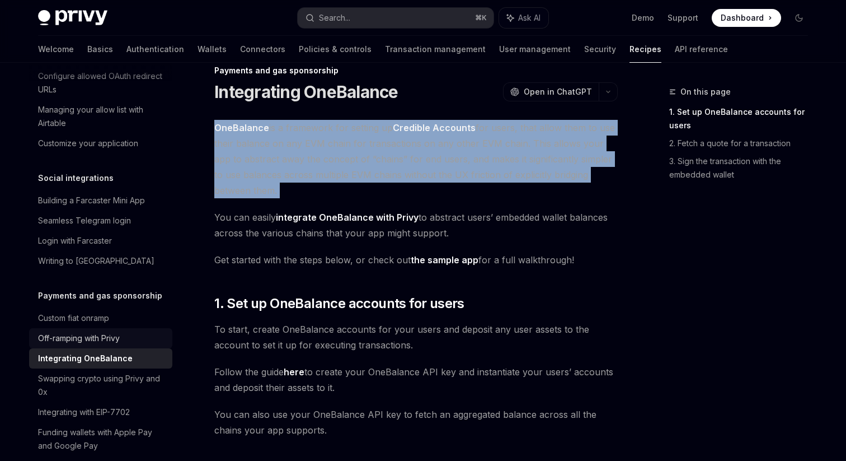 This screenshot has width=846, height=461. I want to click on span: Dashboard, so click(742, 18).